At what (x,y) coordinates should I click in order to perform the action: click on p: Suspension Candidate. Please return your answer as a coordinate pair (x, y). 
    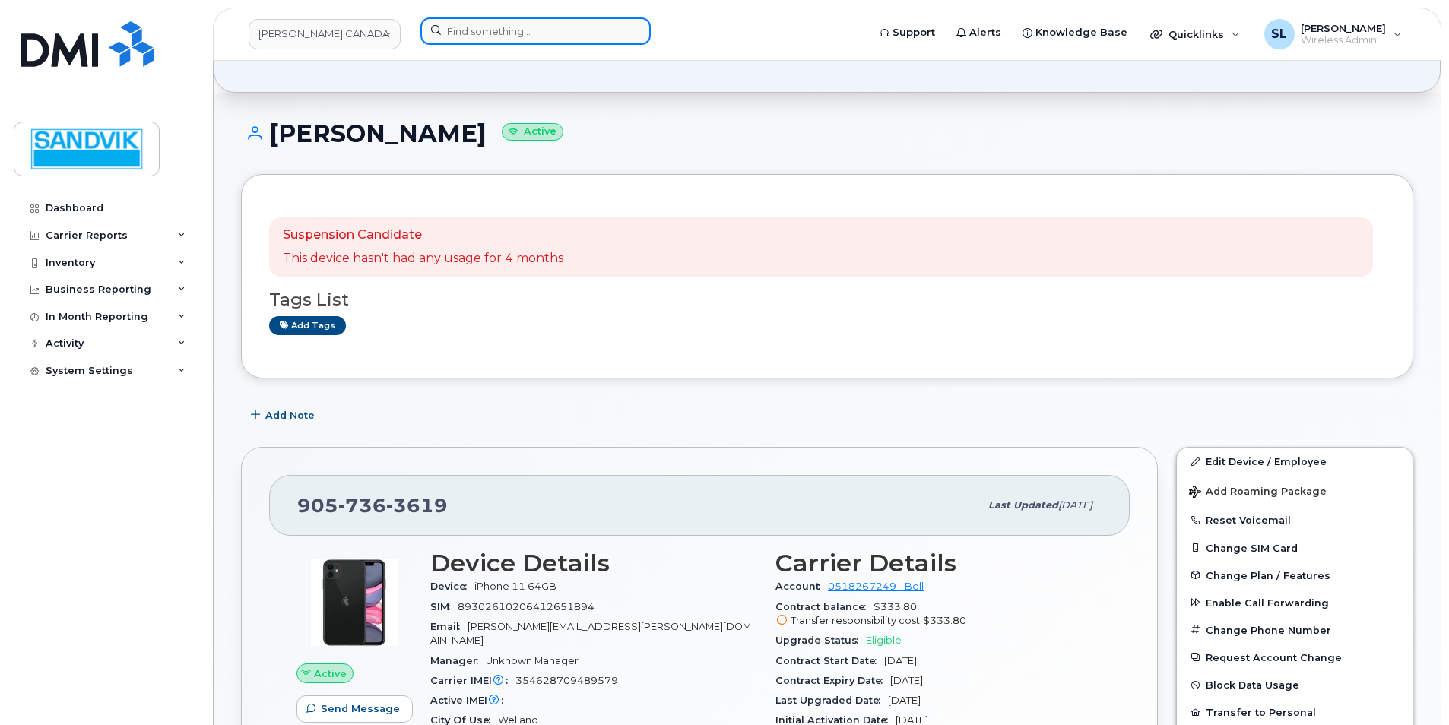
    Looking at the image, I should click on (423, 235).